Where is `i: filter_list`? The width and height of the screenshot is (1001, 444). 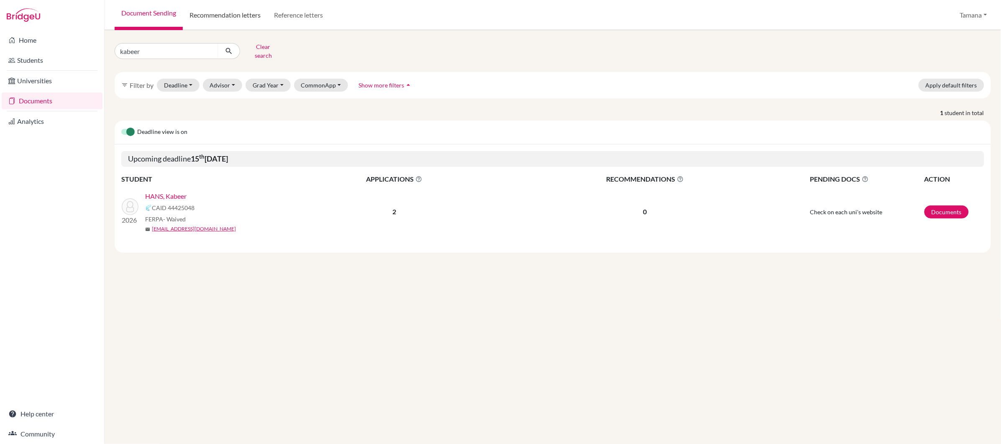 i: filter_list is located at coordinates (125, 85).